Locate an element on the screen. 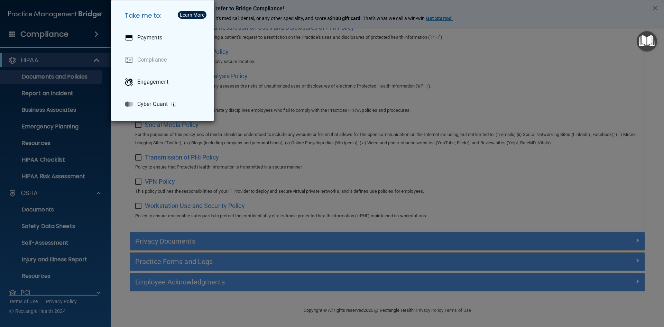 The image size is (664, 327). a: Cyber Quant is located at coordinates (164, 104).